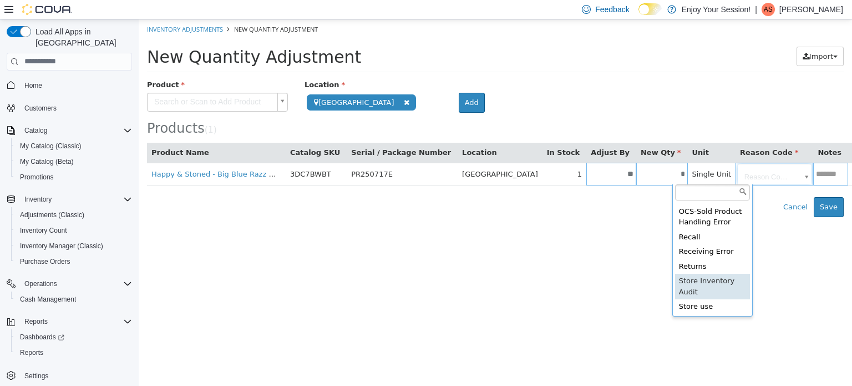 Image resolution: width=852 pixels, height=386 pixels. What do you see at coordinates (639, 15) in the screenshot?
I see `span: Dark Mode` at bounding box center [639, 15].